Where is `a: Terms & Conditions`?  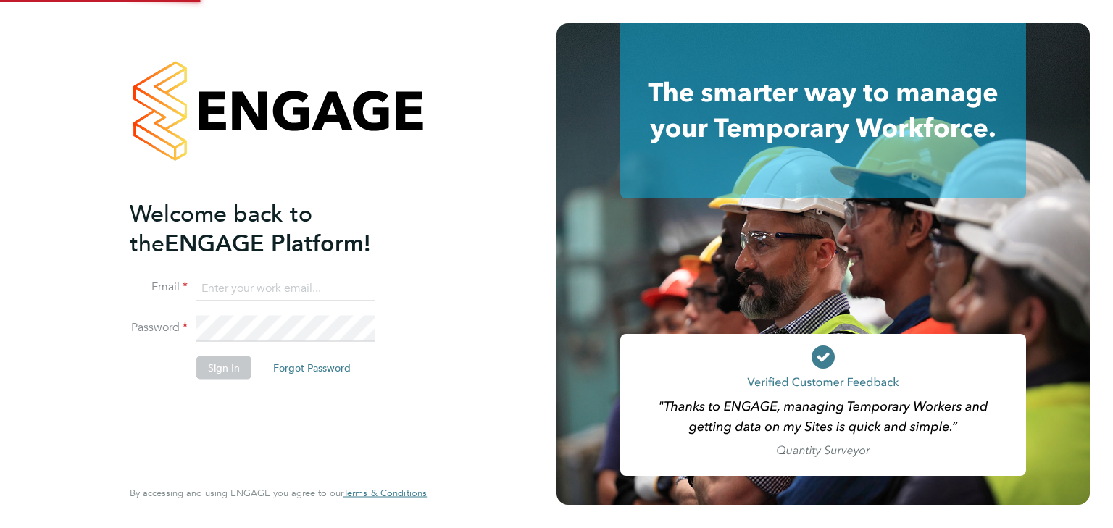 a: Terms & Conditions is located at coordinates (385, 493).